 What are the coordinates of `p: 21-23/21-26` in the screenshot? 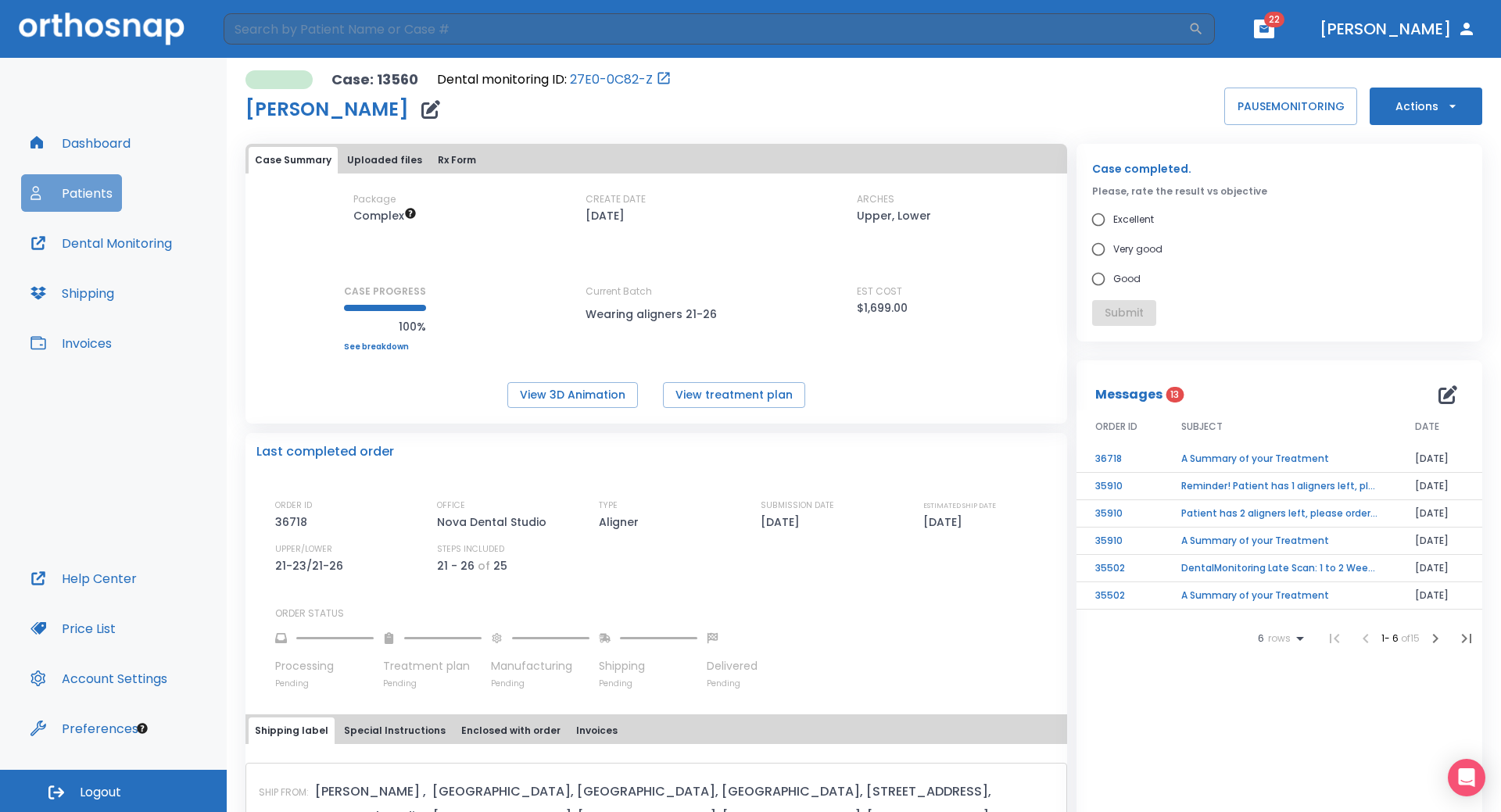 It's located at (311, 566).